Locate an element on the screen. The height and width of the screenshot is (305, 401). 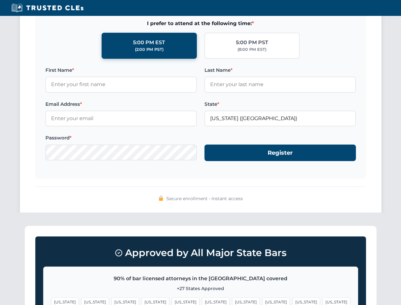
input: Ohio (OH) is located at coordinates (280, 118).